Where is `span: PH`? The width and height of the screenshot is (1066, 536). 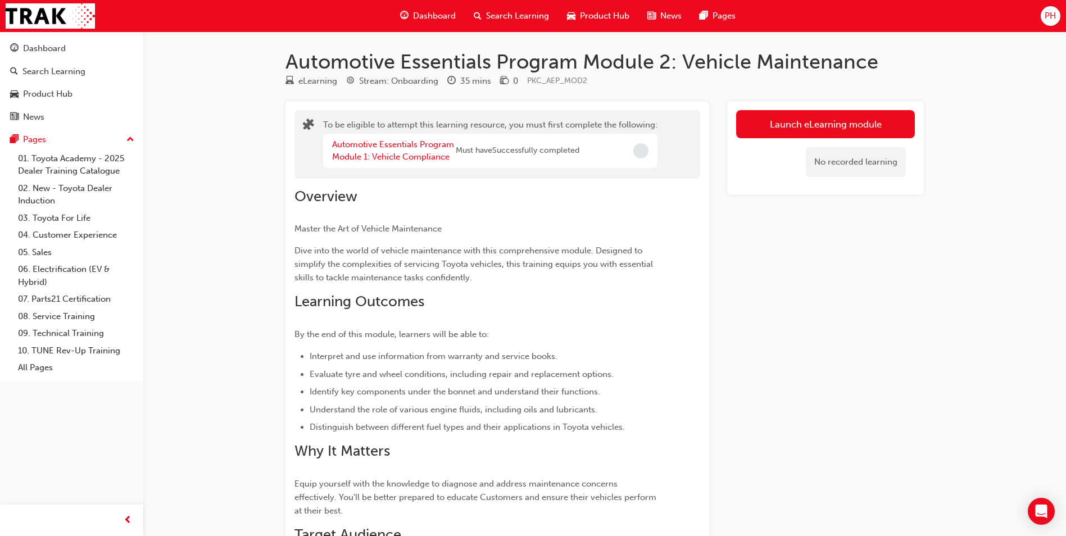
span: PH is located at coordinates (1051, 16).